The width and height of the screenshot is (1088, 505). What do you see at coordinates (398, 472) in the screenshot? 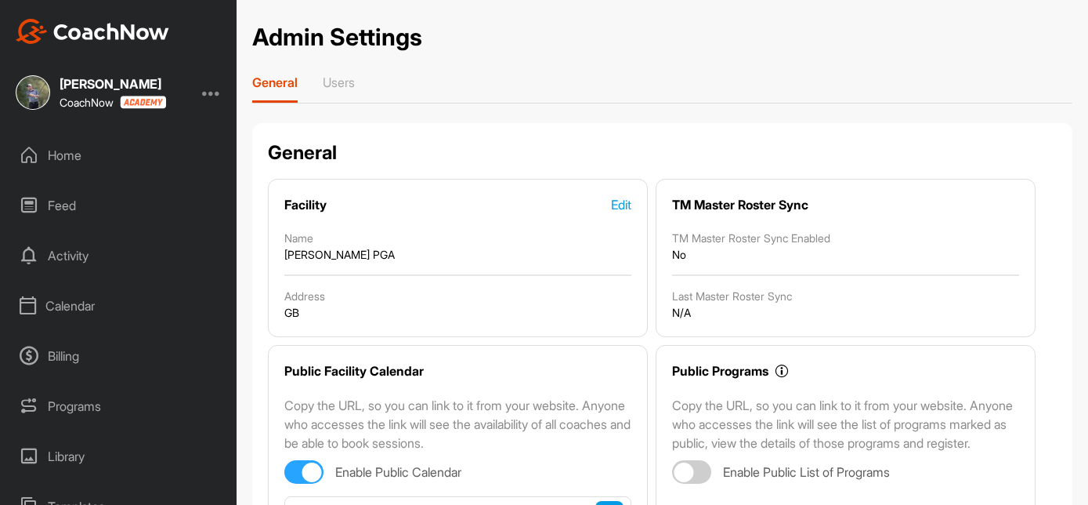
I see `span: Enable Public Calendar` at bounding box center [398, 472].